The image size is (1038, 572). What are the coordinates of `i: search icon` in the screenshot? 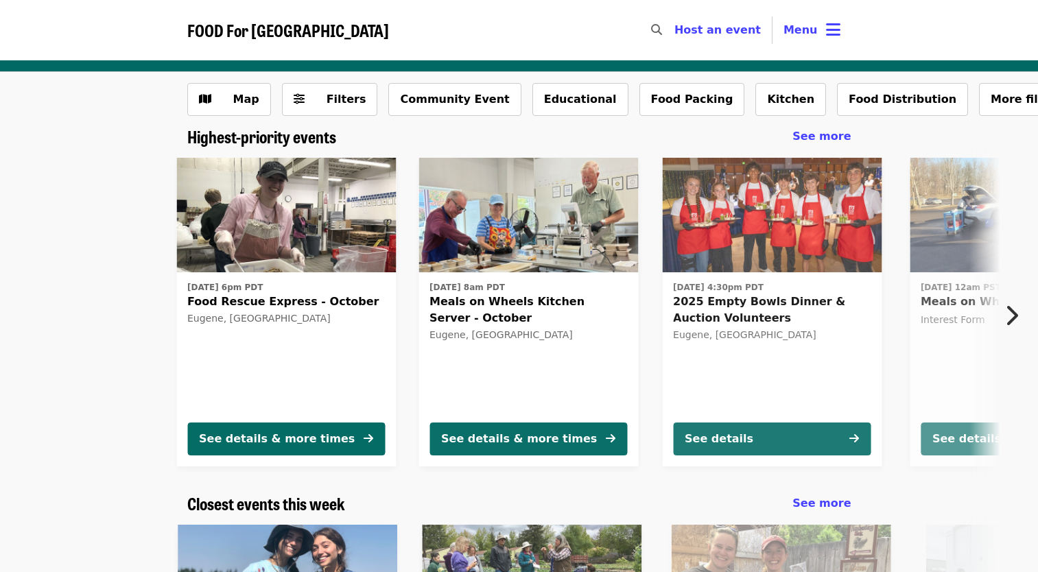 It's located at (657, 30).